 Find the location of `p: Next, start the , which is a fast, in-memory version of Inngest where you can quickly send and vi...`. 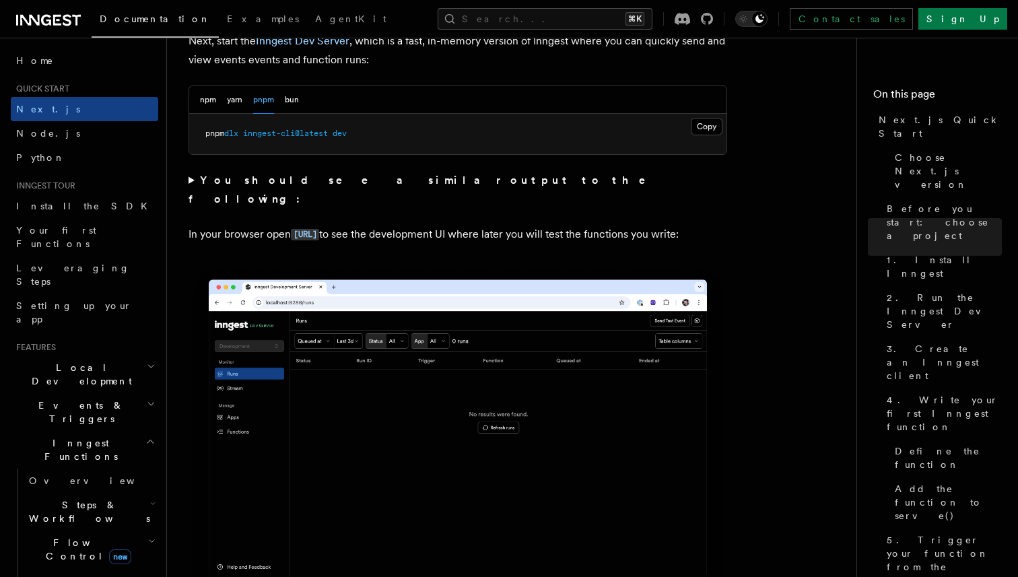

p: Next, start the , which is a fast, in-memory version of Inngest where you can quickly send and vi... is located at coordinates (458, 50).